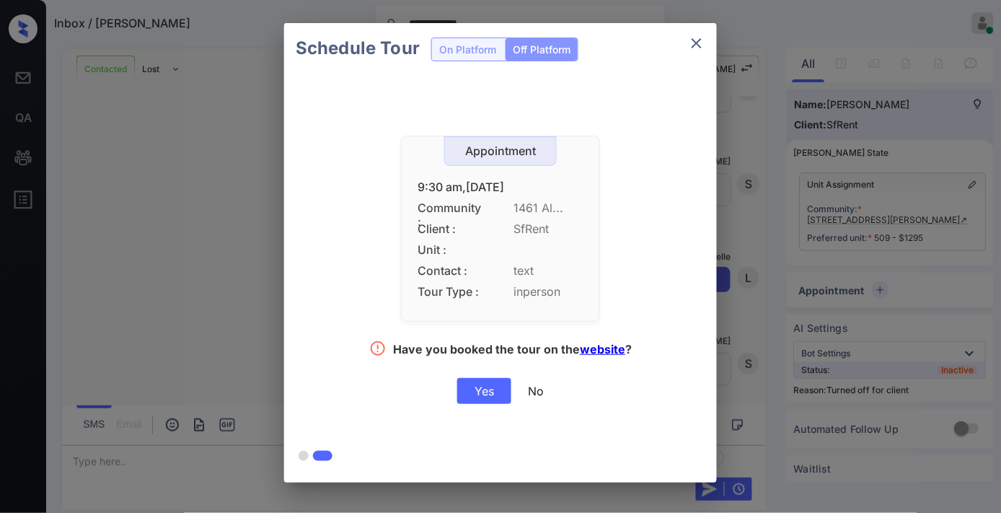 Image resolution: width=1001 pixels, height=513 pixels. I want to click on span: SfRent, so click(548, 229).